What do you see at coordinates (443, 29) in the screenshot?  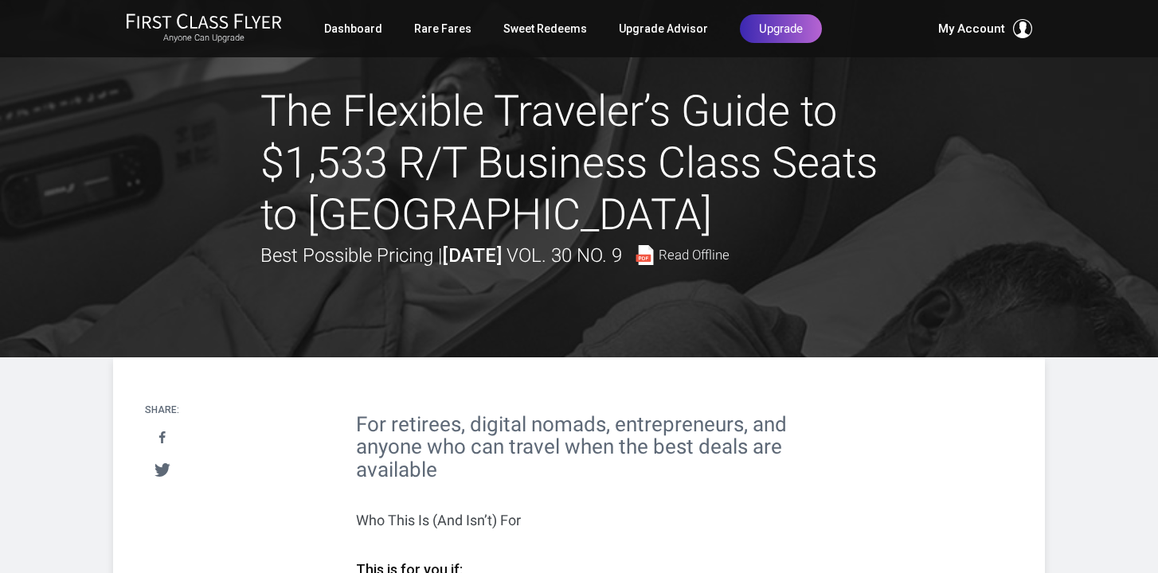 I see `a: Rare Fares` at bounding box center [443, 29].